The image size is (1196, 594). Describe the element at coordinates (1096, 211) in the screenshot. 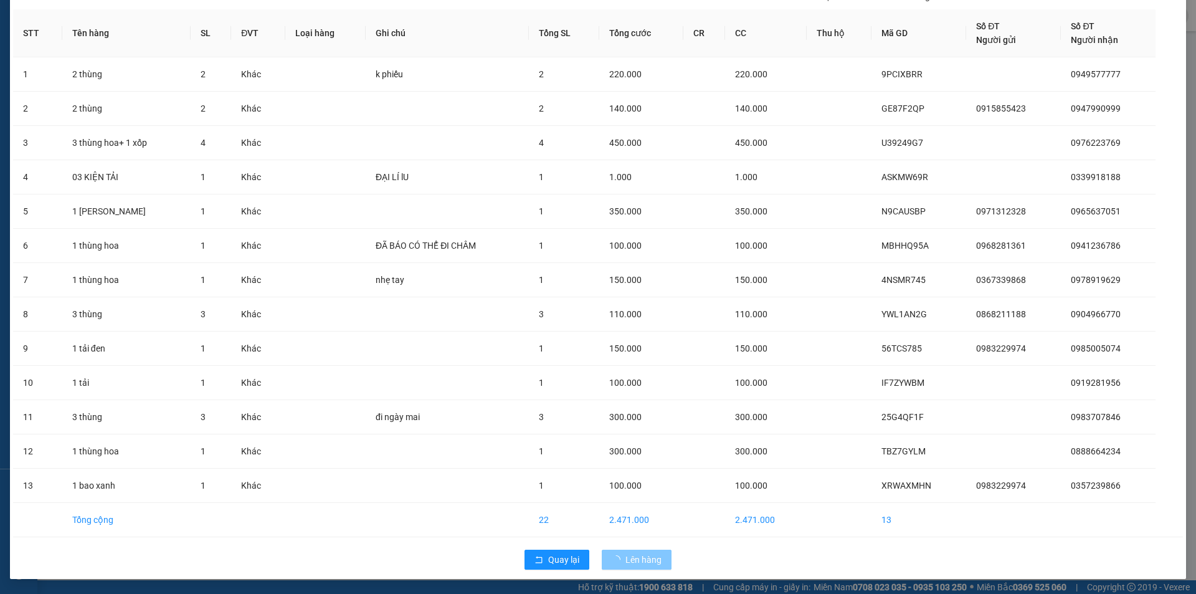

I see `span: 0965637051` at that location.